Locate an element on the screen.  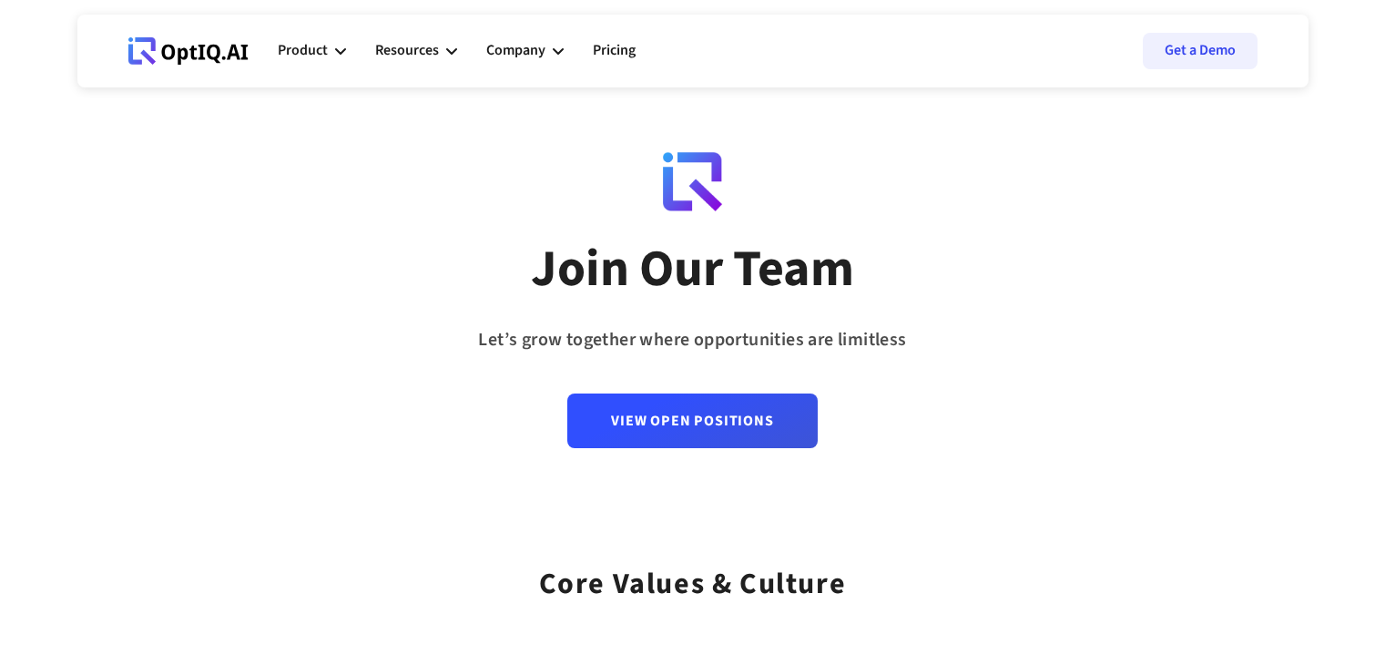
div: Let’s grow together where opportunities are limitless is located at coordinates (692, 340).